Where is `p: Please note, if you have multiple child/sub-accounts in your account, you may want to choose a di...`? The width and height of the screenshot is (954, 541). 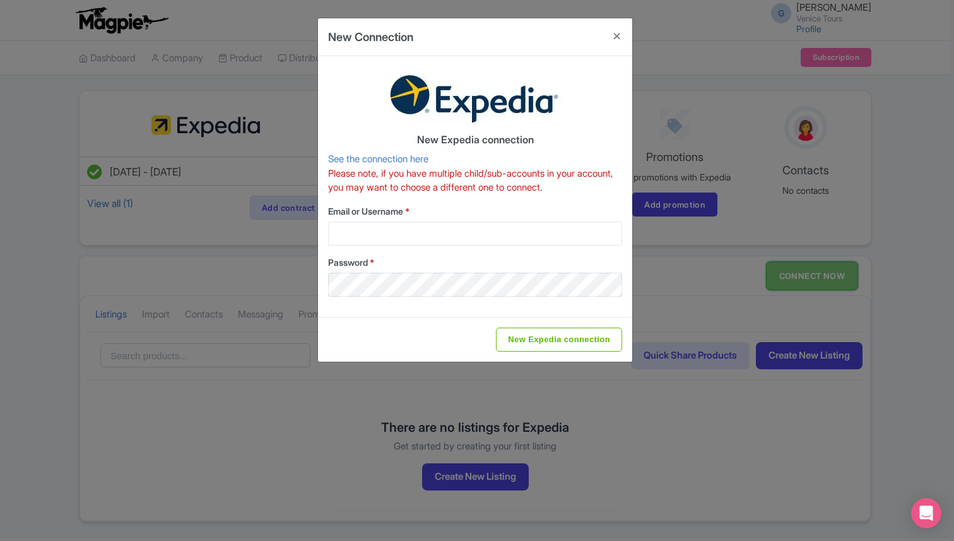
p: Please note, if you have multiple child/sub-accounts in your account, you may want to choose a di... is located at coordinates (475, 180).